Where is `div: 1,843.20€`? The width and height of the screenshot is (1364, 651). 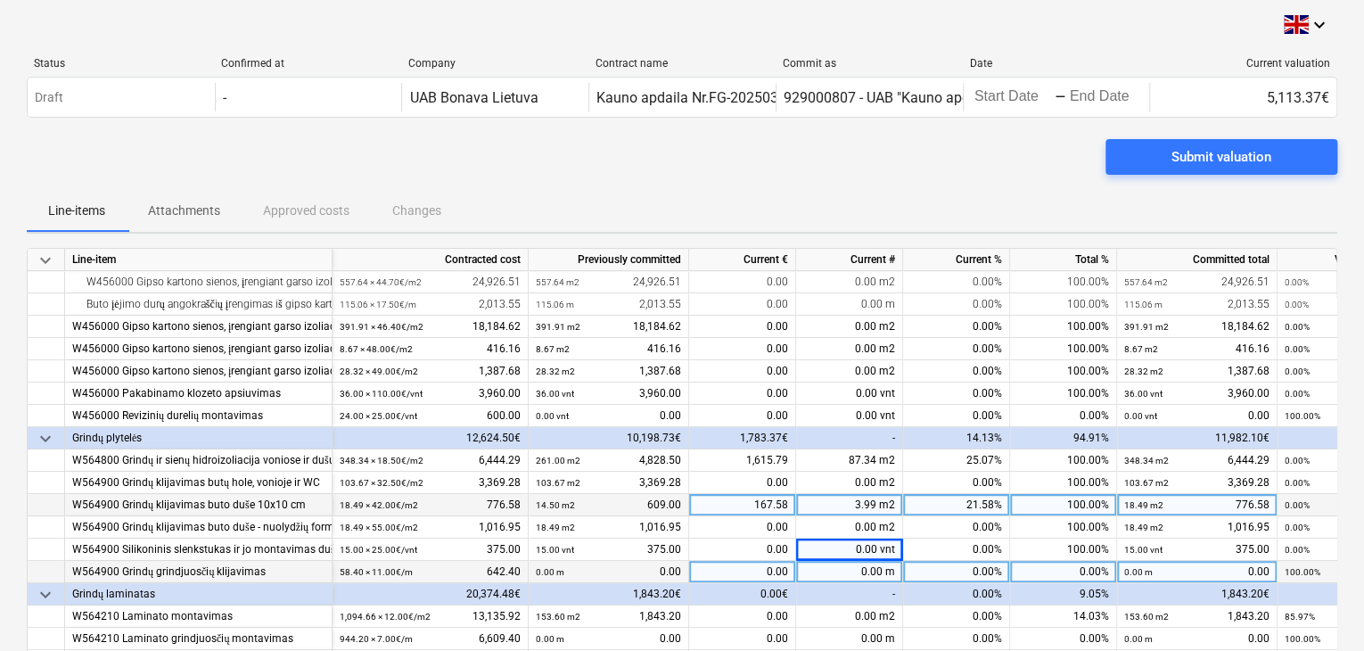 div: 1,843.20€ is located at coordinates (609, 594).